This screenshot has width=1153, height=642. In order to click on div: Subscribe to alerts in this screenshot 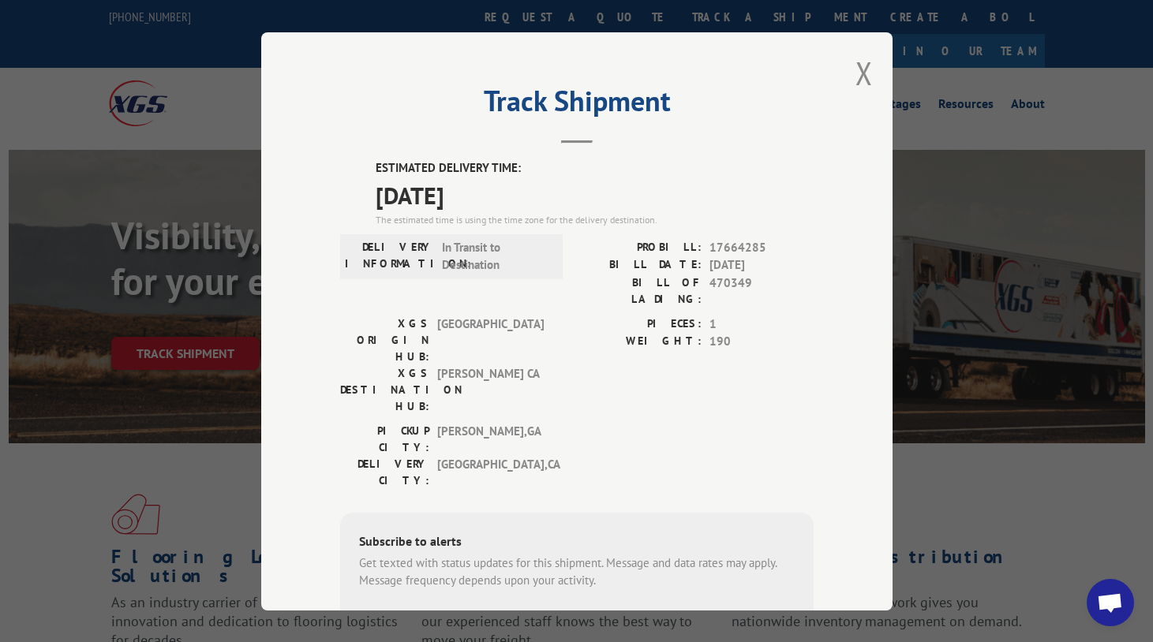, I will do `click(577, 542)`.